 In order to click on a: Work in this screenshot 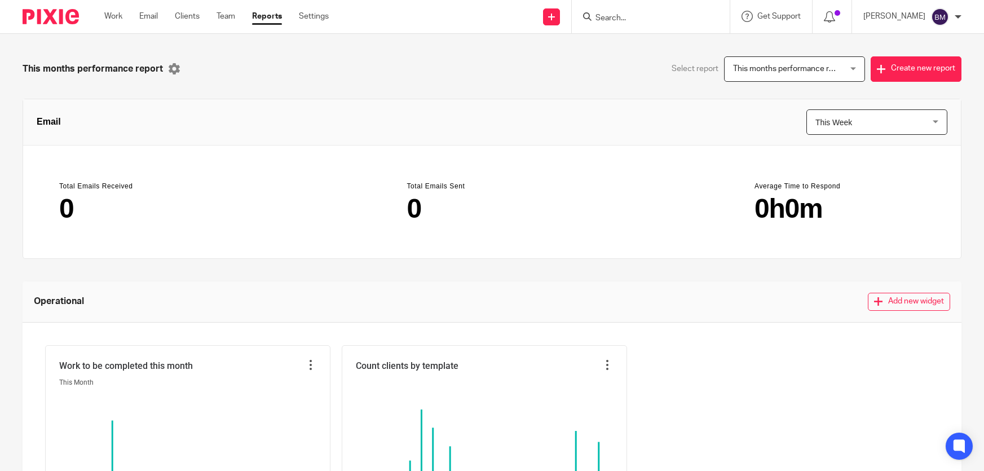, I will do `click(113, 16)`.